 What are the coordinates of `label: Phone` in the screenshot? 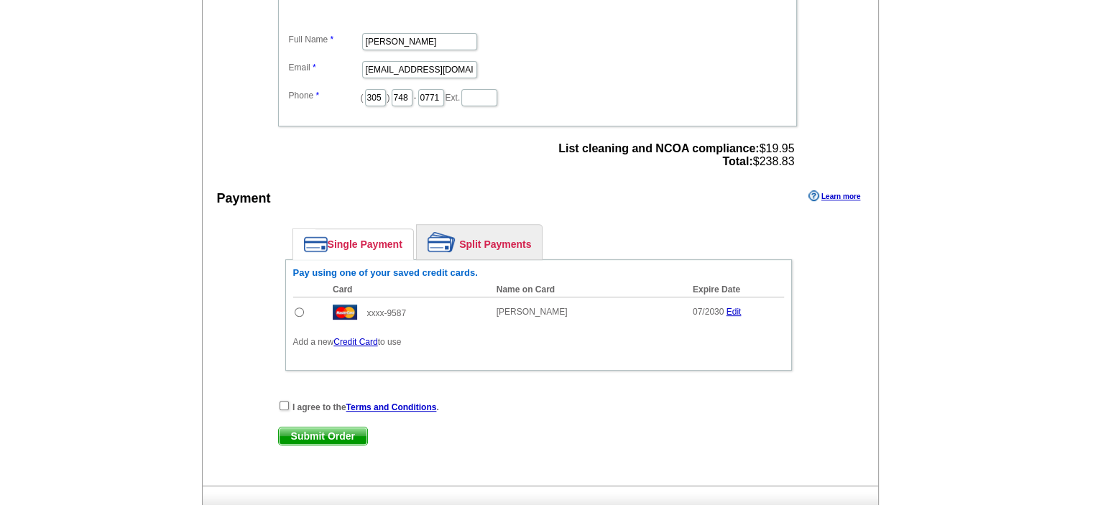 It's located at (325, 96).